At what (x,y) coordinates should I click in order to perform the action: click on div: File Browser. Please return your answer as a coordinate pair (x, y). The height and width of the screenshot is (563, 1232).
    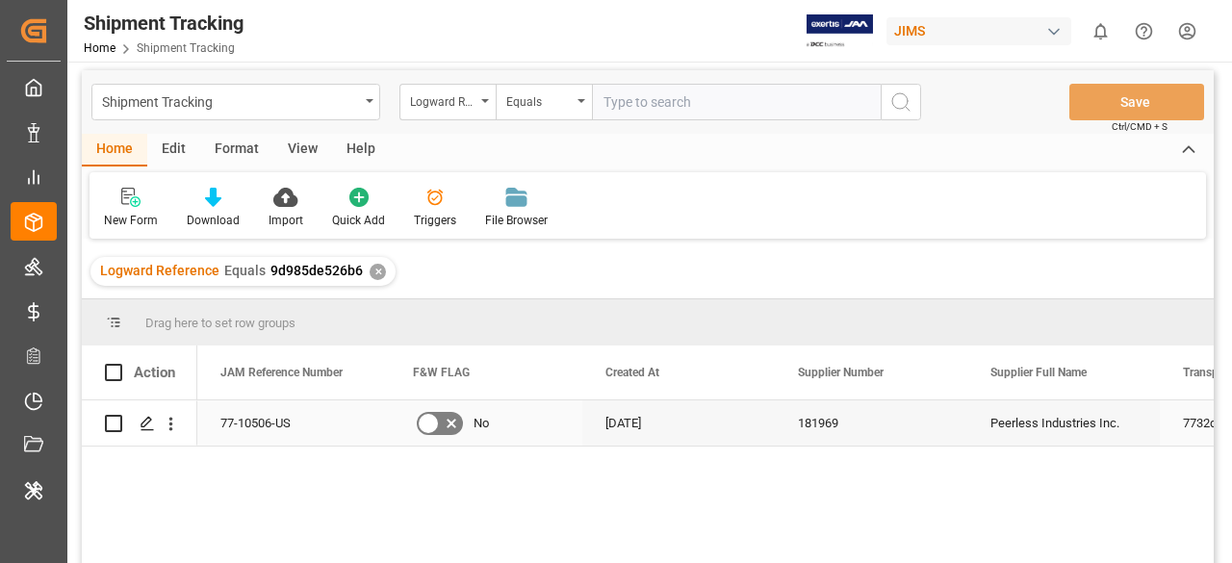
    Looking at the image, I should click on (516, 220).